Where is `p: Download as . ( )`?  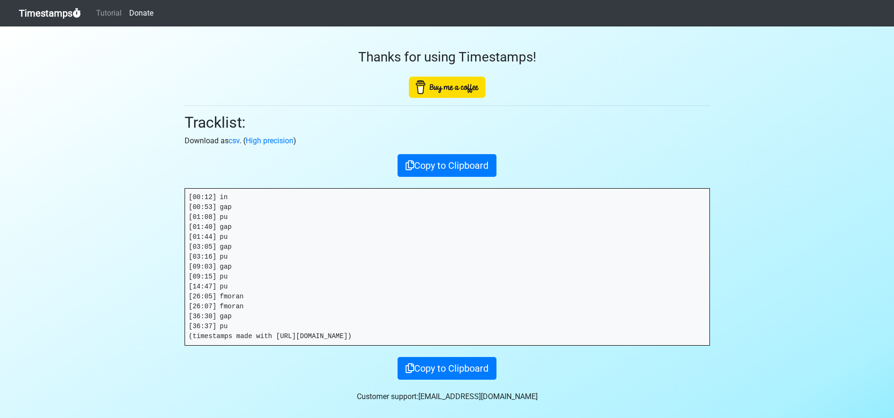
p: Download as . ( ) is located at coordinates (447, 141).